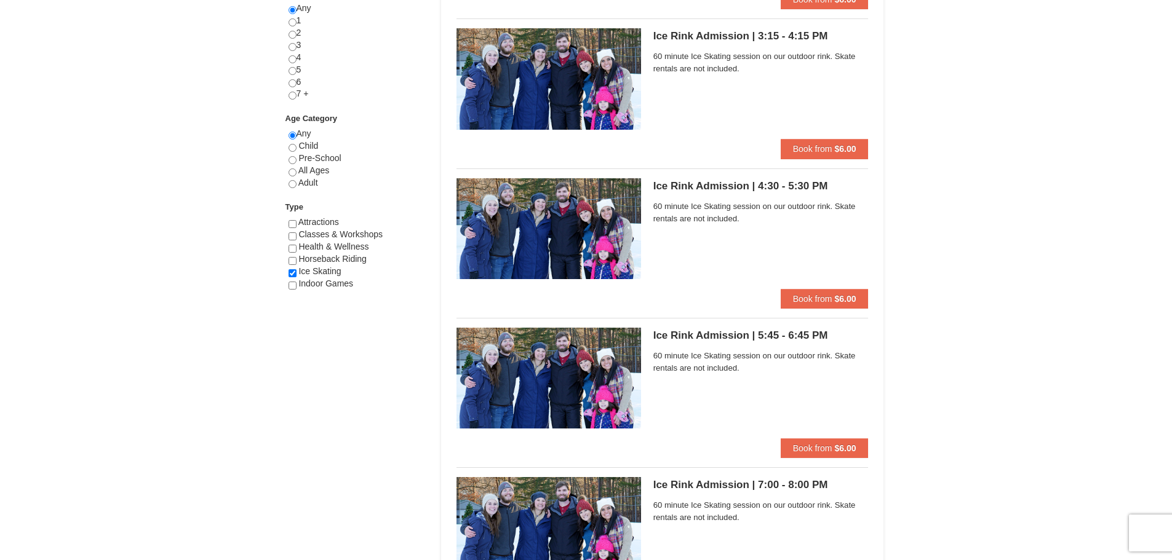 The width and height of the screenshot is (1172, 560). Describe the element at coordinates (308, 146) in the screenshot. I see `span: Child` at that location.